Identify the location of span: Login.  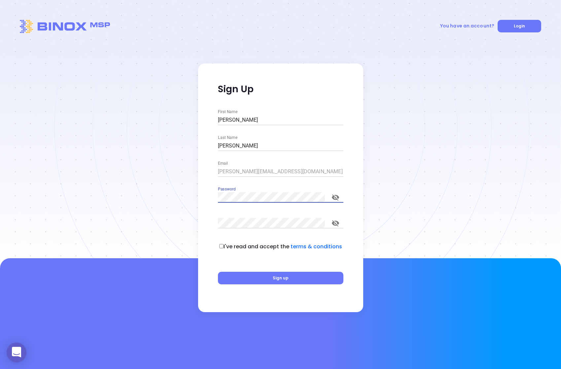
(520, 26).